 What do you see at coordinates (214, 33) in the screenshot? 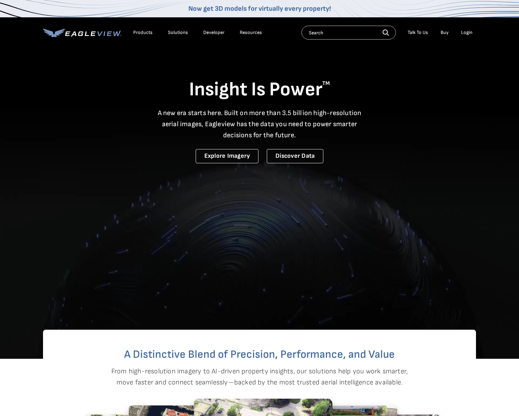
I see `a: Developer` at bounding box center [214, 33].